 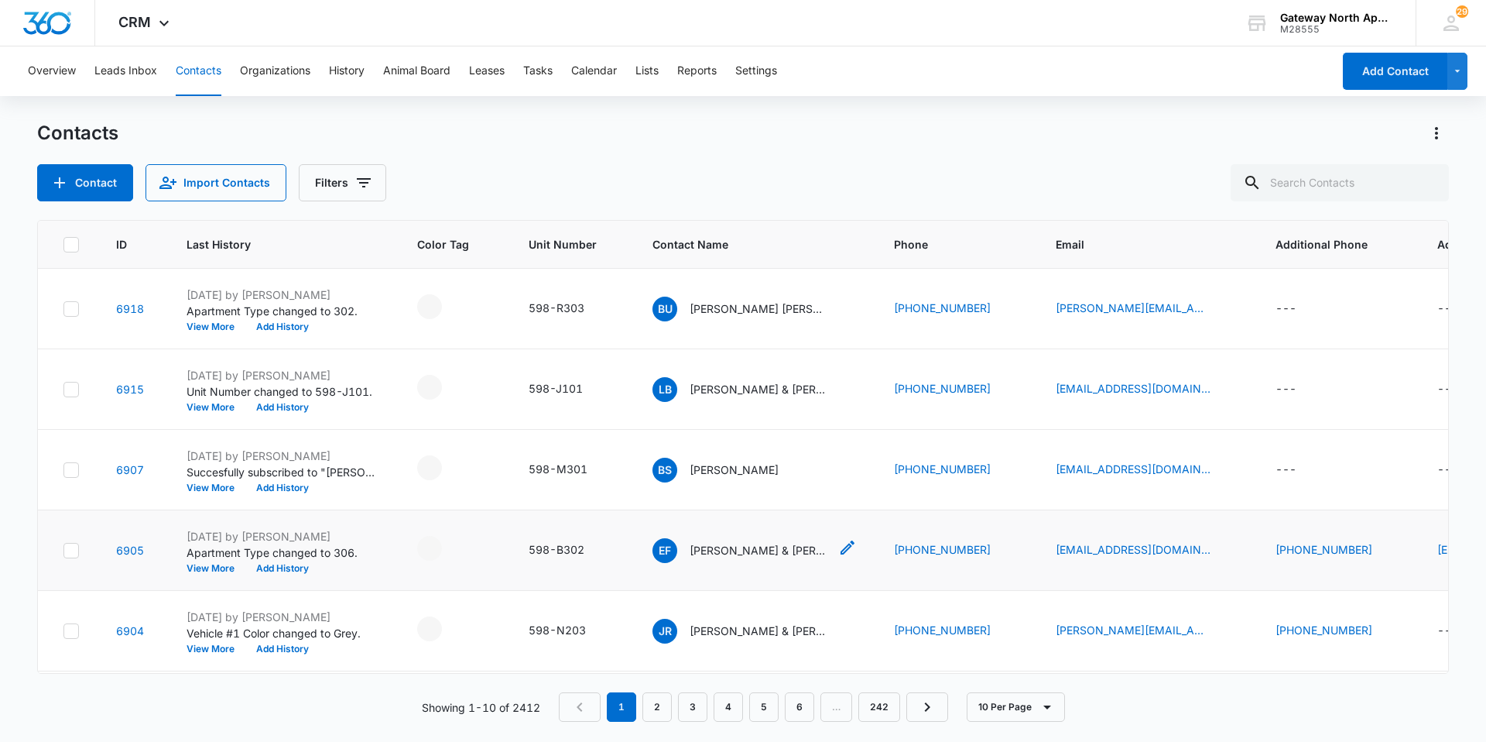 What do you see at coordinates (693, 707) in the screenshot?
I see `a: Page 3` at bounding box center [693, 707].